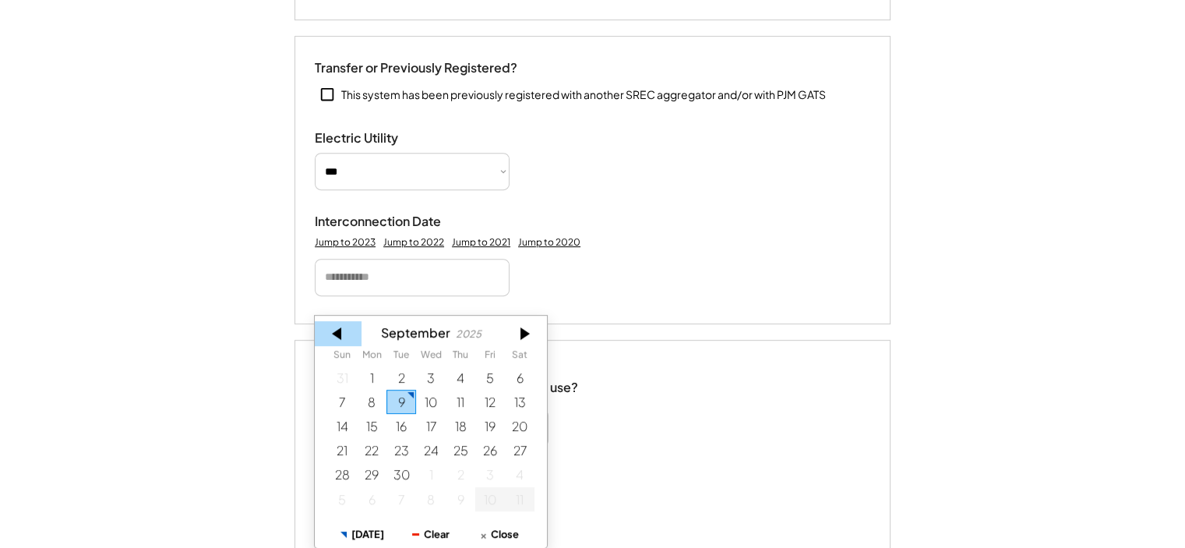  What do you see at coordinates (401, 474) in the screenshot?
I see `div: 9/30/2025` at bounding box center [401, 474].